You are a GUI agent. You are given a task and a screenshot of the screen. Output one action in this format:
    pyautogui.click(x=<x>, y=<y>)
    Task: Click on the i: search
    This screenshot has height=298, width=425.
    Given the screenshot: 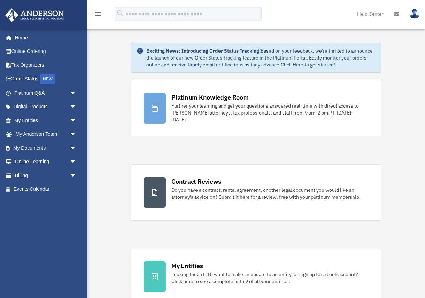 What is the action you would take?
    pyautogui.click(x=120, y=13)
    